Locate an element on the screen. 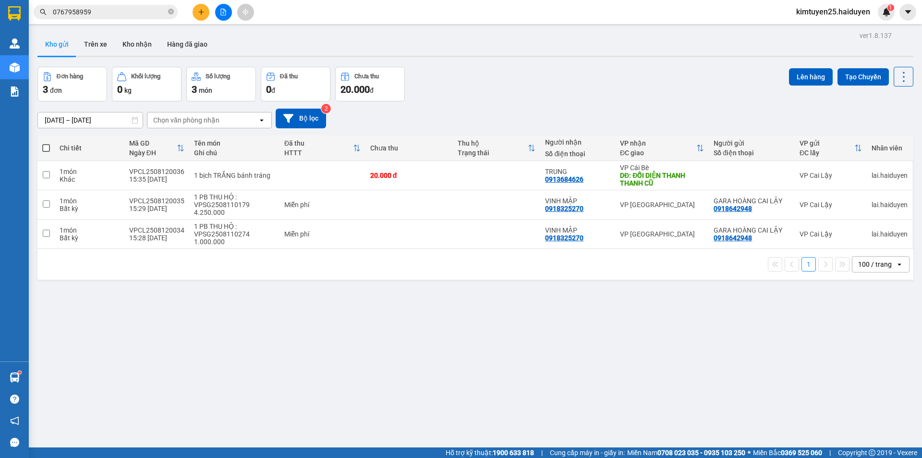 This screenshot has height=458, width=922. span: message is located at coordinates (14, 442).